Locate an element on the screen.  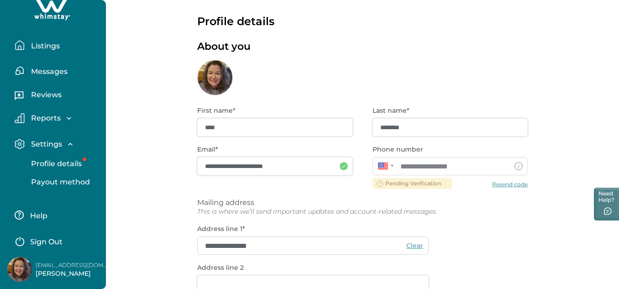
button: Payout method is located at coordinates (63, 182).